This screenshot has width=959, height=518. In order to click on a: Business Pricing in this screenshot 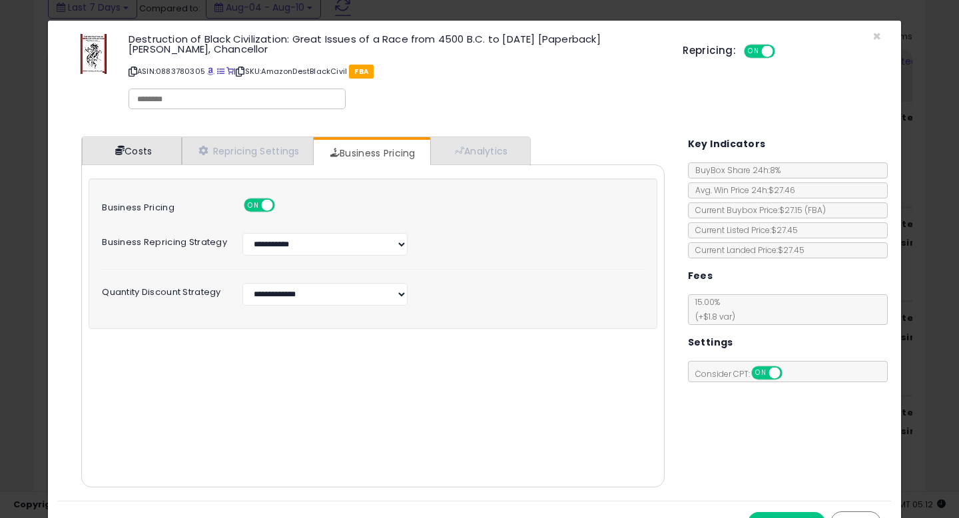, I will do `click(371, 153)`.